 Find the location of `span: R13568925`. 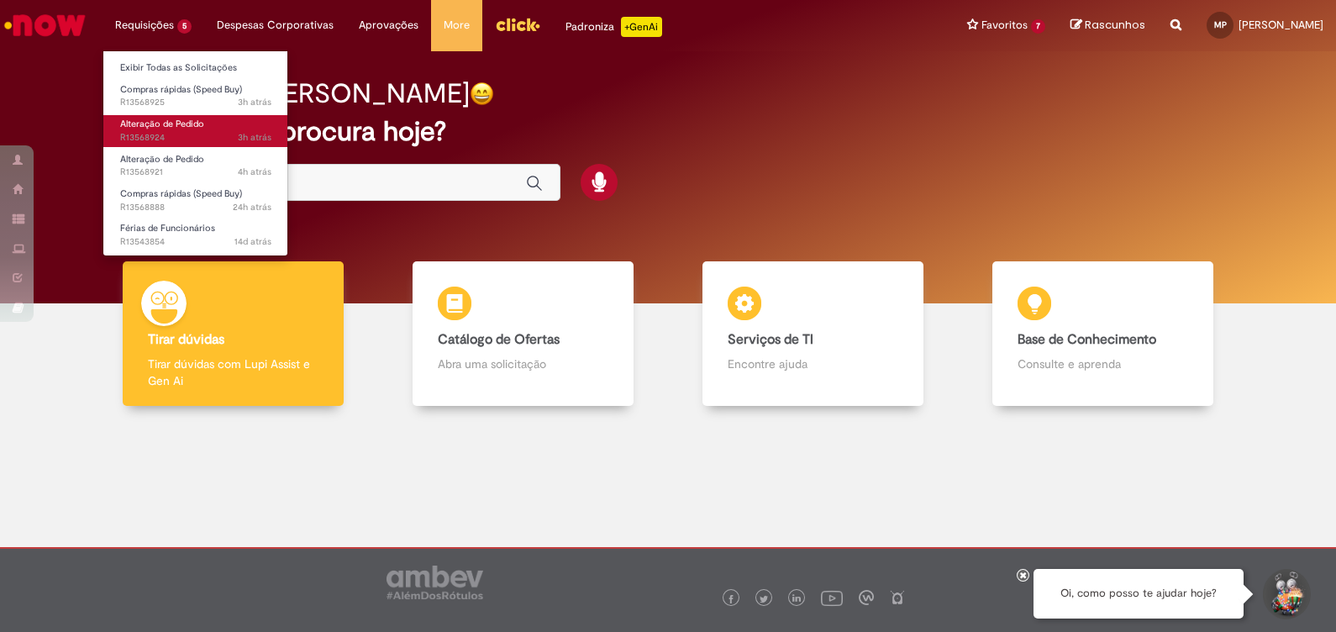

span: R13568925 is located at coordinates (196, 102).